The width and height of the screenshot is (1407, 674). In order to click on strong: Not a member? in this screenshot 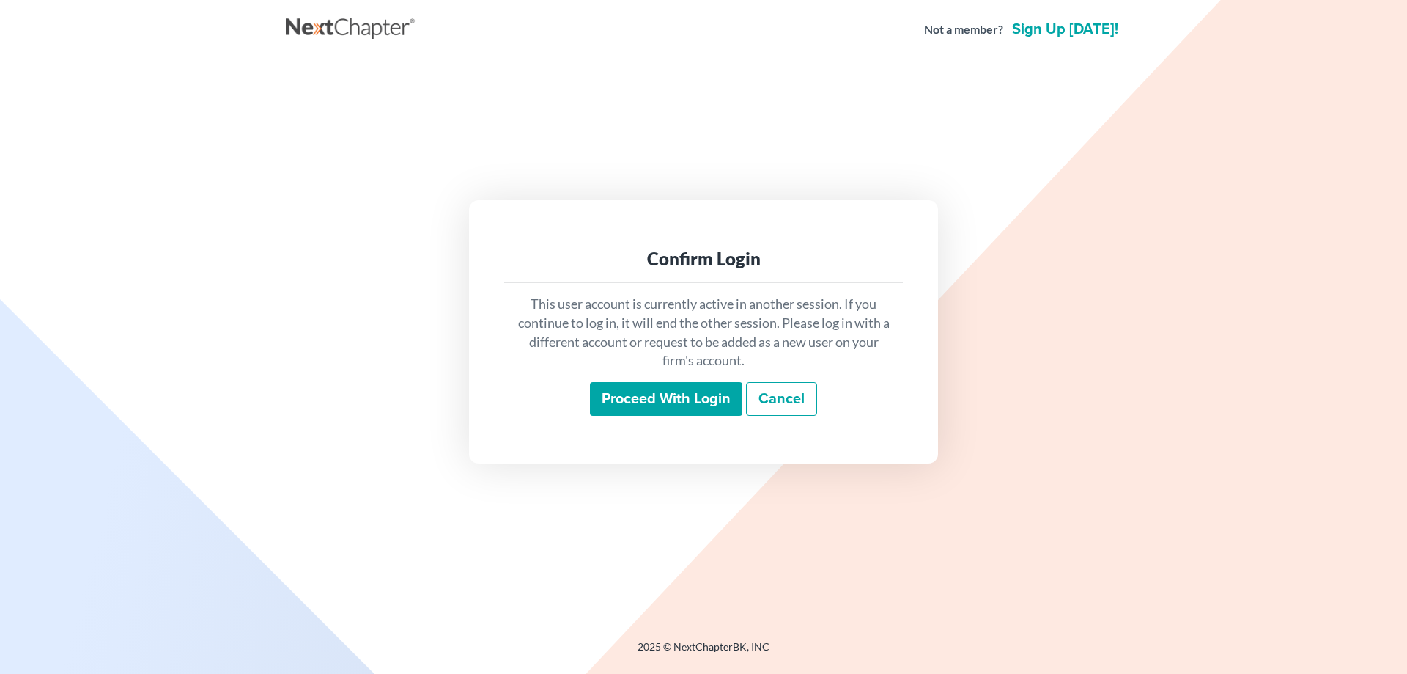, I will do `click(964, 29)`.